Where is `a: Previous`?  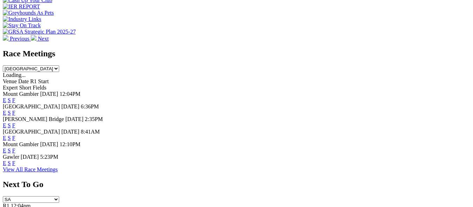 a: Previous is located at coordinates (17, 39).